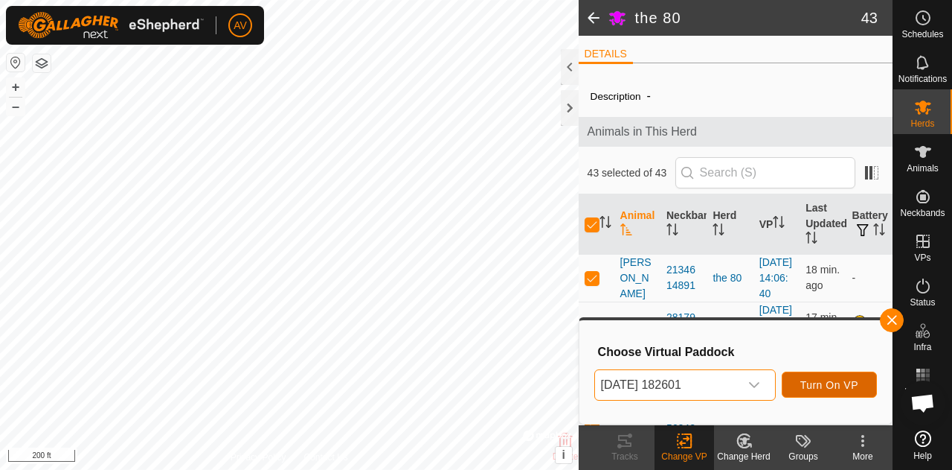  I want to click on img: Gallagher Logo, so click(111, 25).